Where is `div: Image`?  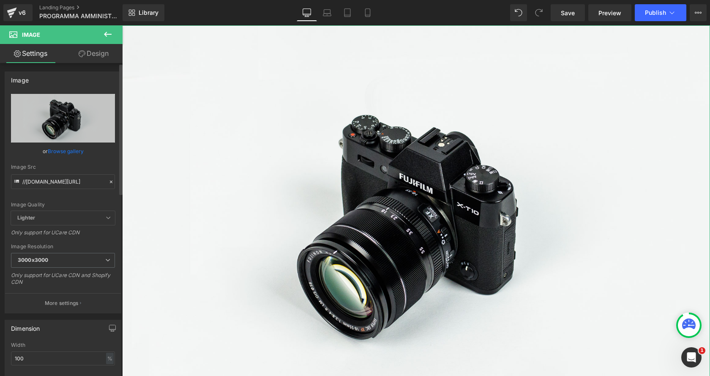
div: Image is located at coordinates (20, 78).